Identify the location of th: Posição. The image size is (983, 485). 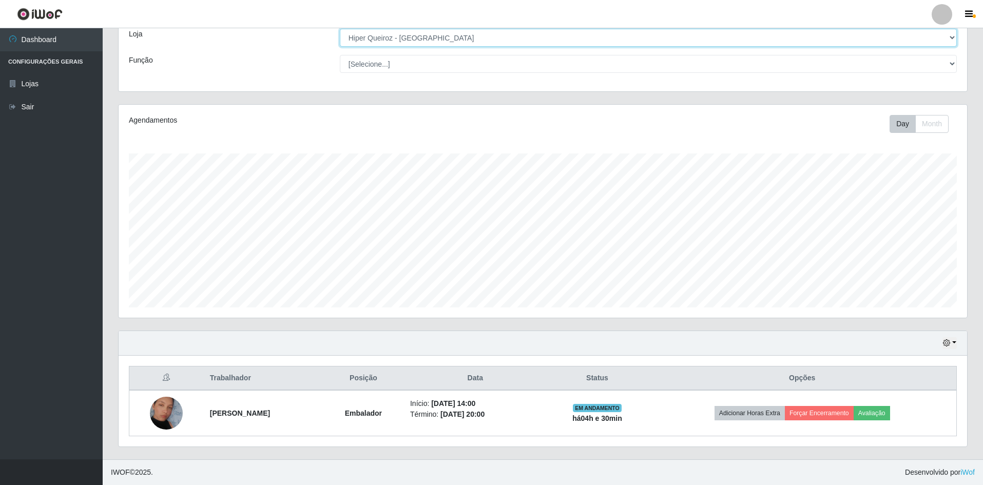
(364, 378).